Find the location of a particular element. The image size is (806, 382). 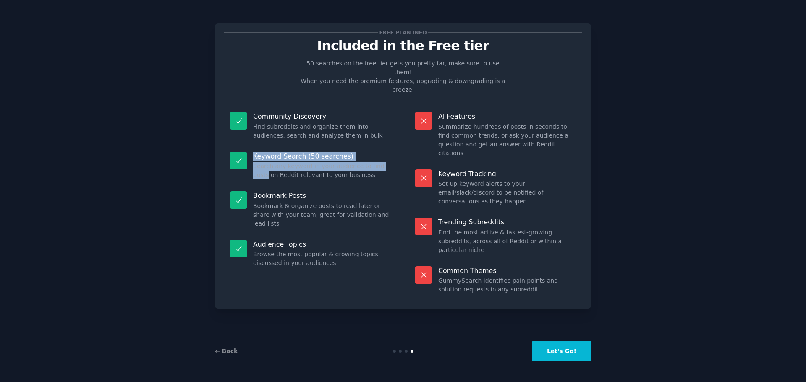

dd: Search any keyword in your audience to find posts on Reddit relevant to your business is located at coordinates (322, 171).